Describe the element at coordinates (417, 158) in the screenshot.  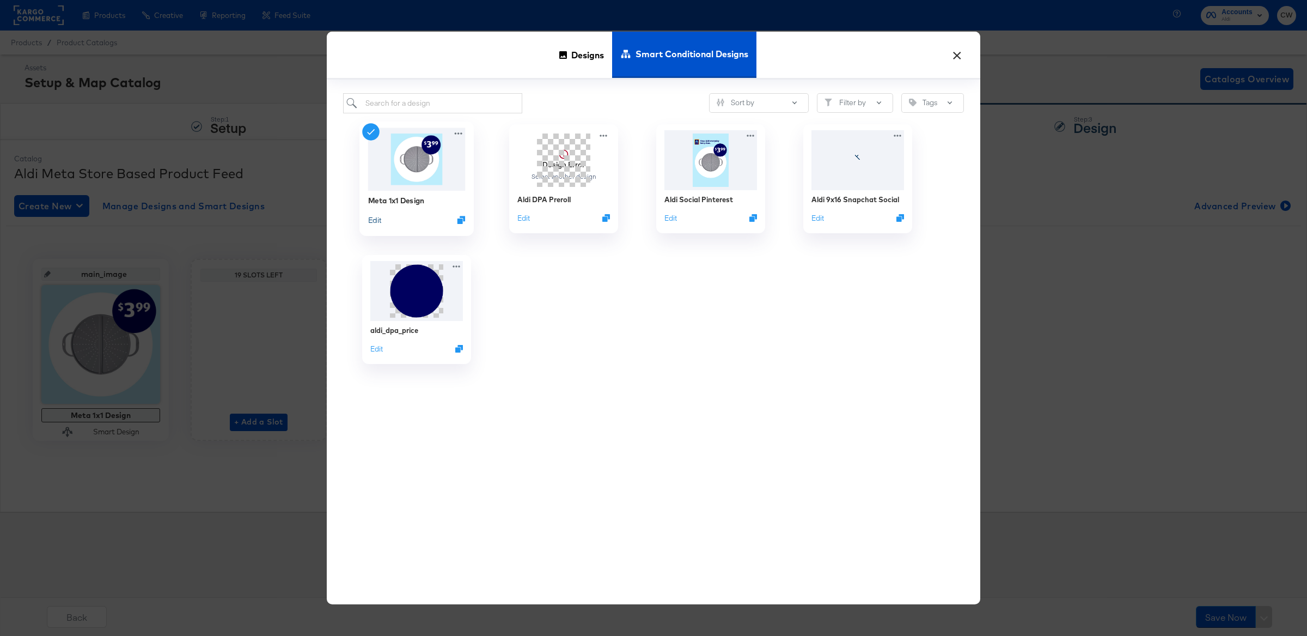
I see `img: bDSzYHo-hFBk__ZCI8Fs9g.jpg` at that location.